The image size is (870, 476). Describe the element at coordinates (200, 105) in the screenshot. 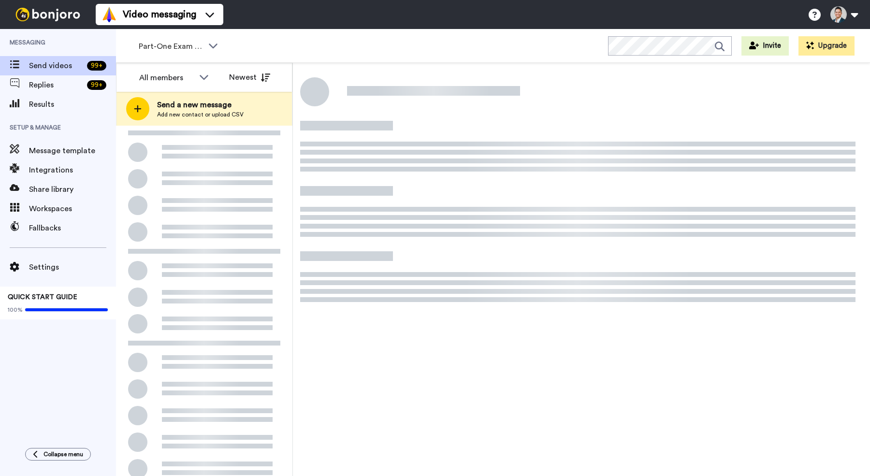

I see `span: Send a new message` at that location.